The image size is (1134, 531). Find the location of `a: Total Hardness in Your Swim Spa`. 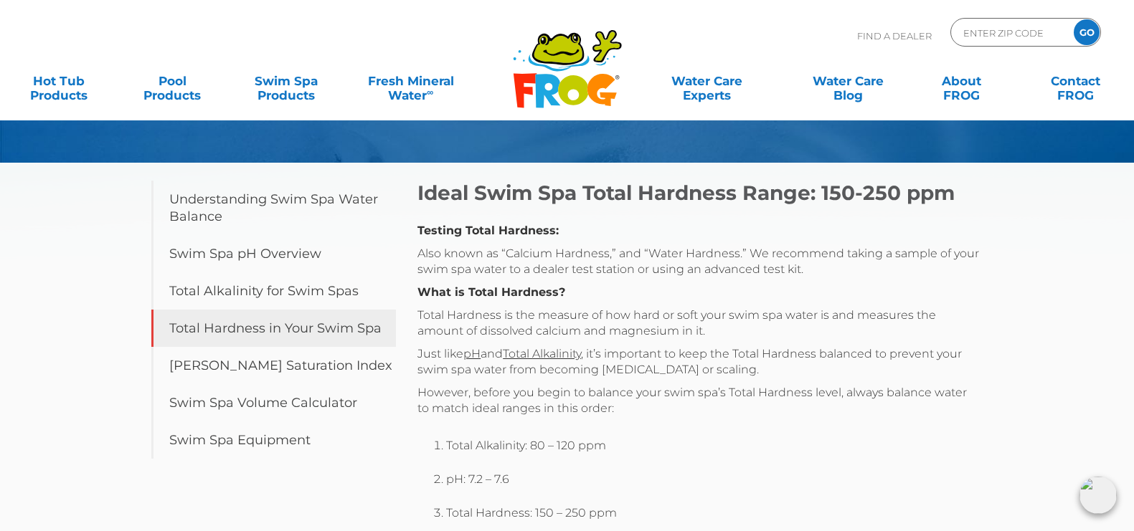

a: Total Hardness in Your Swim Spa is located at coordinates (274, 328).